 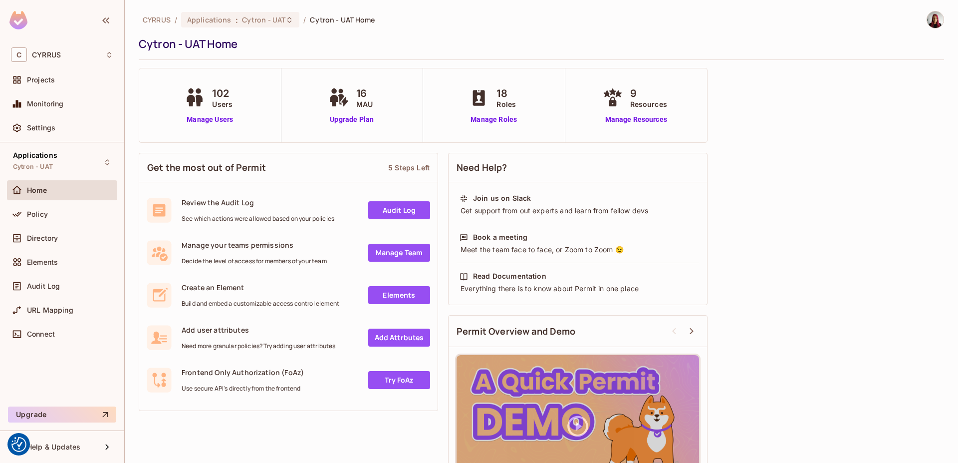 What do you see at coordinates (935, 19) in the screenshot?
I see `img: Michaela Sekaninová` at bounding box center [935, 19].